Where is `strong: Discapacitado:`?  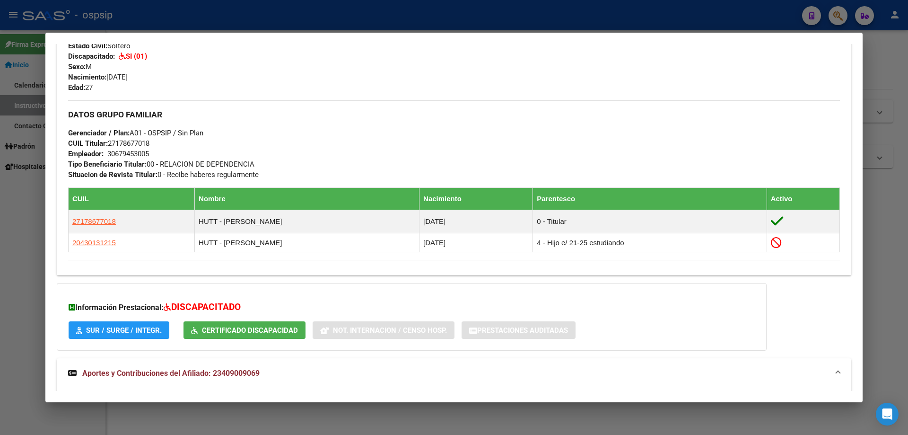
strong: Discapacitado: is located at coordinates (91, 56).